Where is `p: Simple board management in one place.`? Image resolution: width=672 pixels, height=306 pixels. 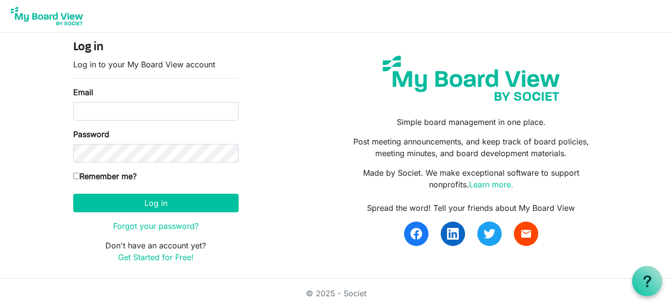 p: Simple board management in one place. is located at coordinates (471, 122).